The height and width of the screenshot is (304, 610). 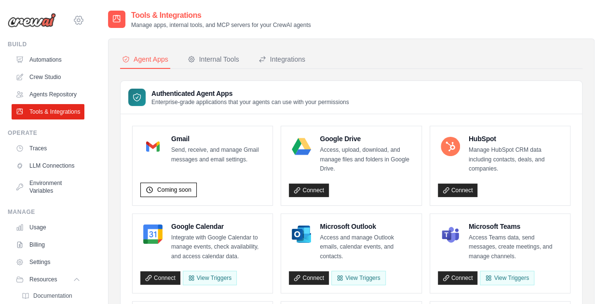 What do you see at coordinates (153, 147) in the screenshot?
I see `img: Gmail Logo` at bounding box center [153, 147].